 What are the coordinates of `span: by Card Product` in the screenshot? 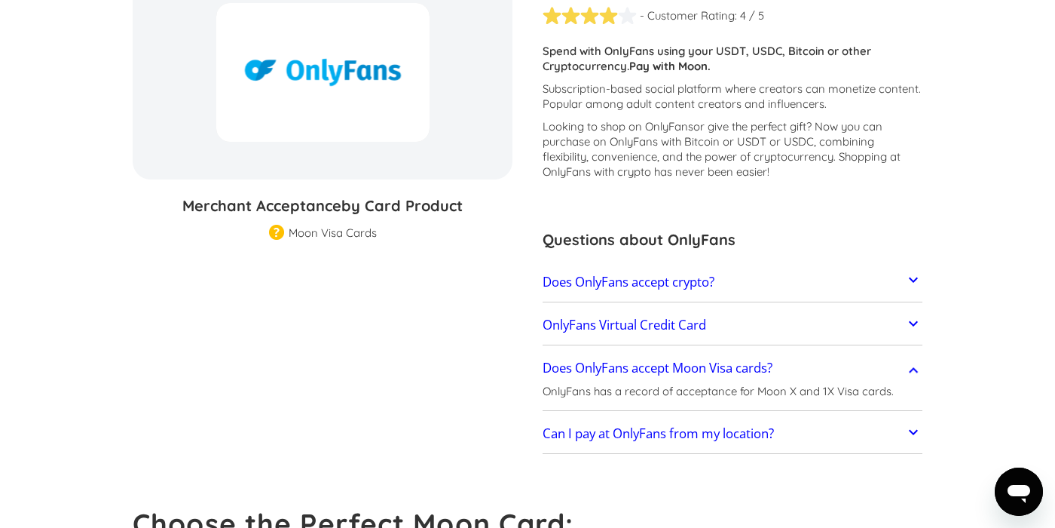 It's located at (402, 205).